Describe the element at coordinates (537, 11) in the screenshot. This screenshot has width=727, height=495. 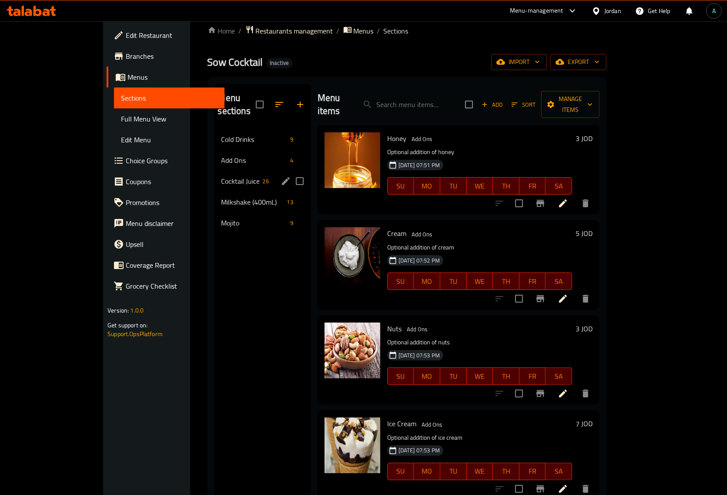
I see `div: Menu-management` at that location.